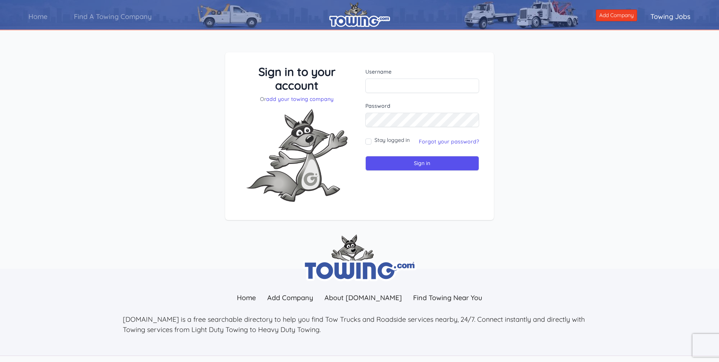 The width and height of the screenshot is (719, 362). I want to click on label: Username, so click(422, 72).